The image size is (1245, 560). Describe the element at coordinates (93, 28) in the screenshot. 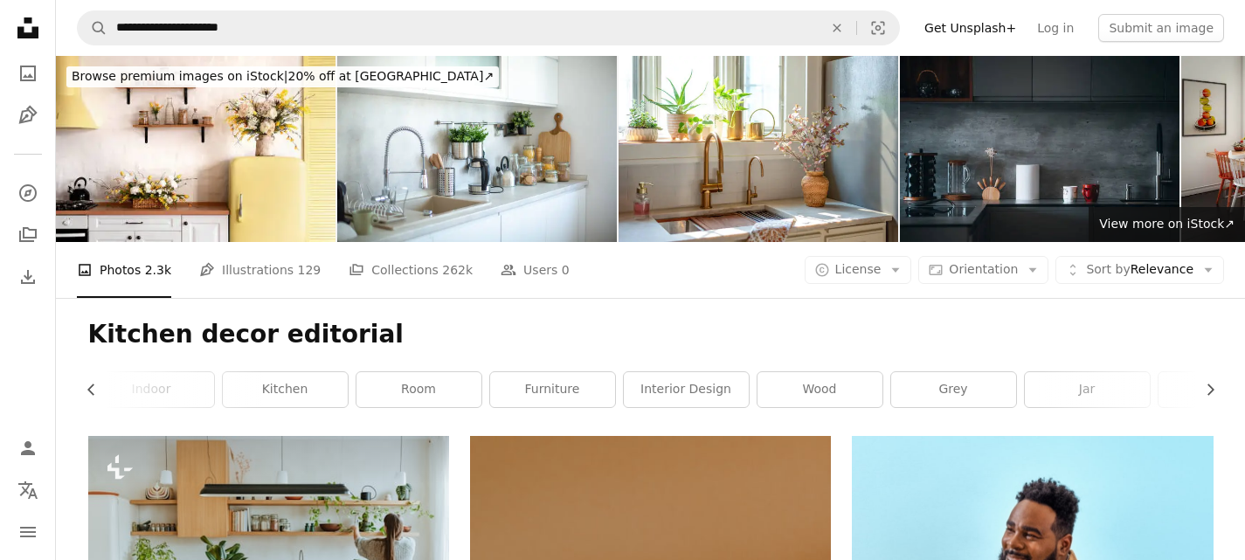

I see `button: Search Unsplash` at that location.